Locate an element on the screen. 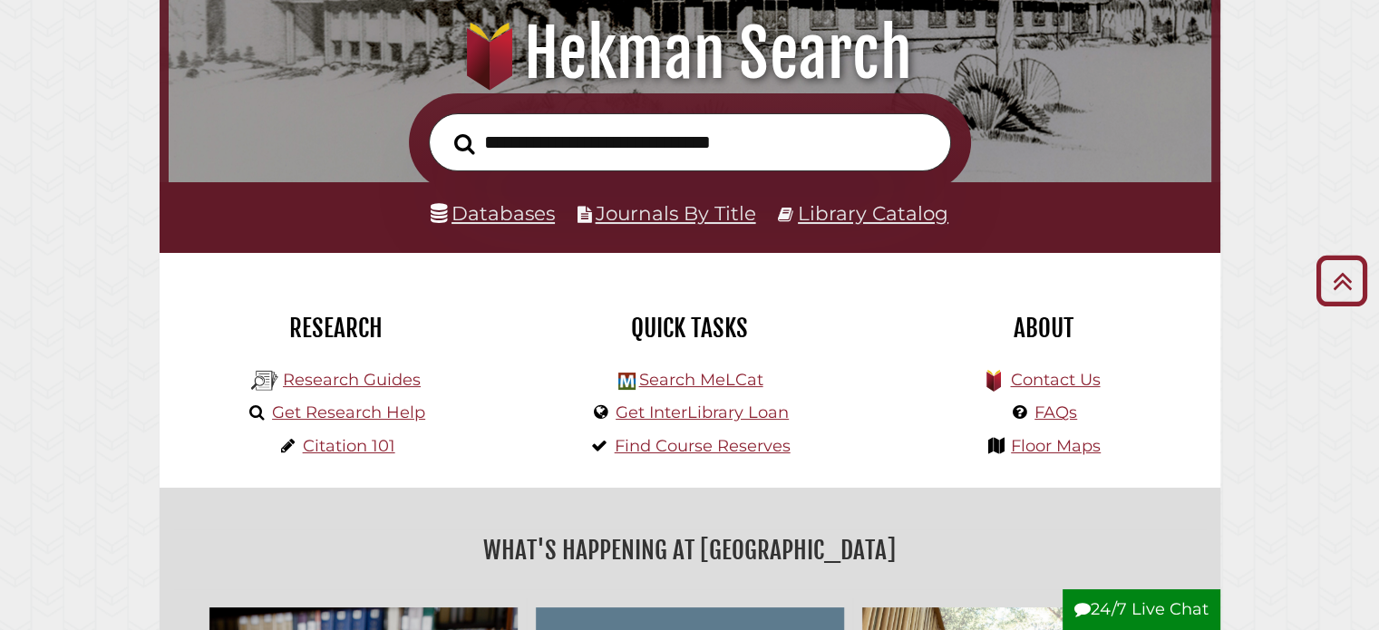  a: Contact Us is located at coordinates (1054, 380).